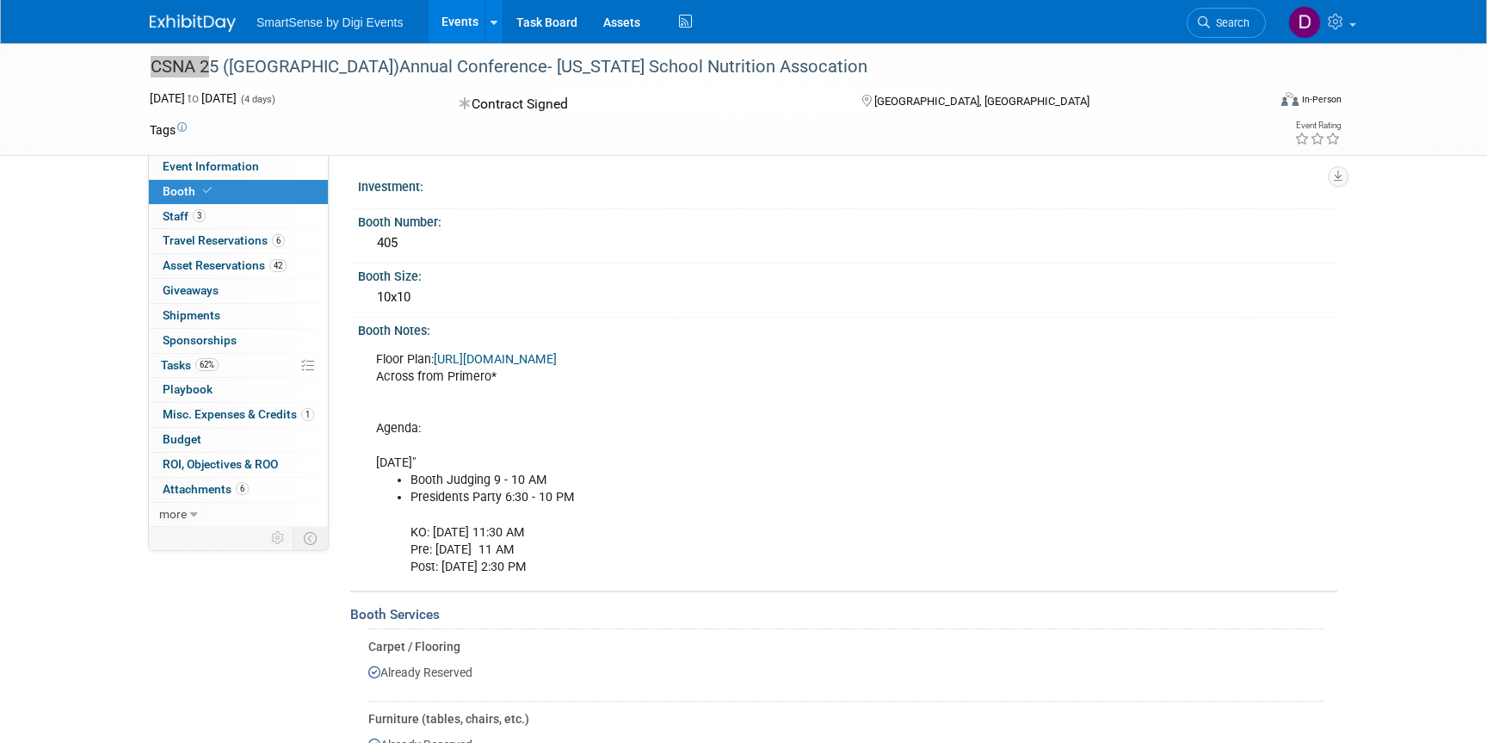  I want to click on span: 42, so click(278, 265).